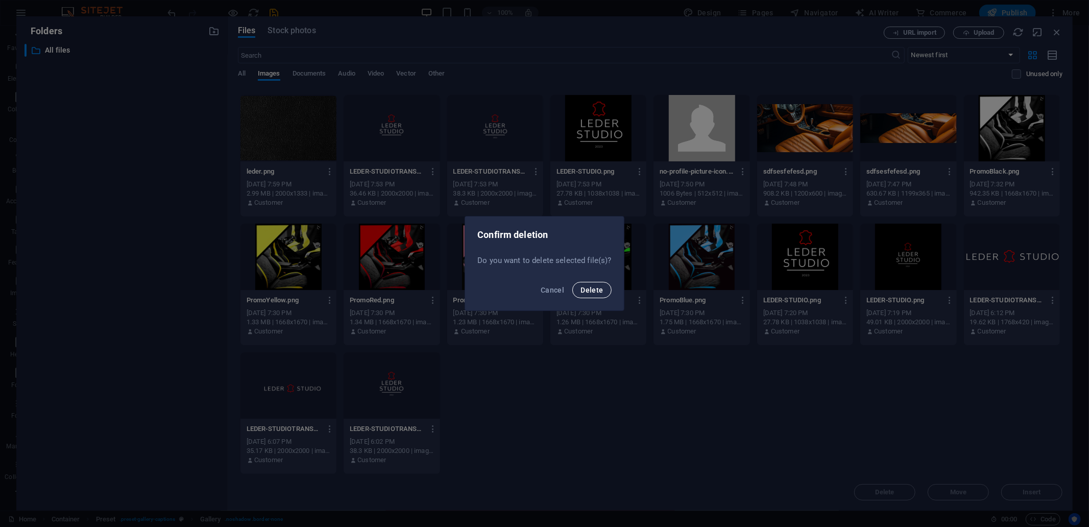 The image size is (1089, 527). What do you see at coordinates (592, 290) in the screenshot?
I see `button: Delete` at bounding box center [592, 290].